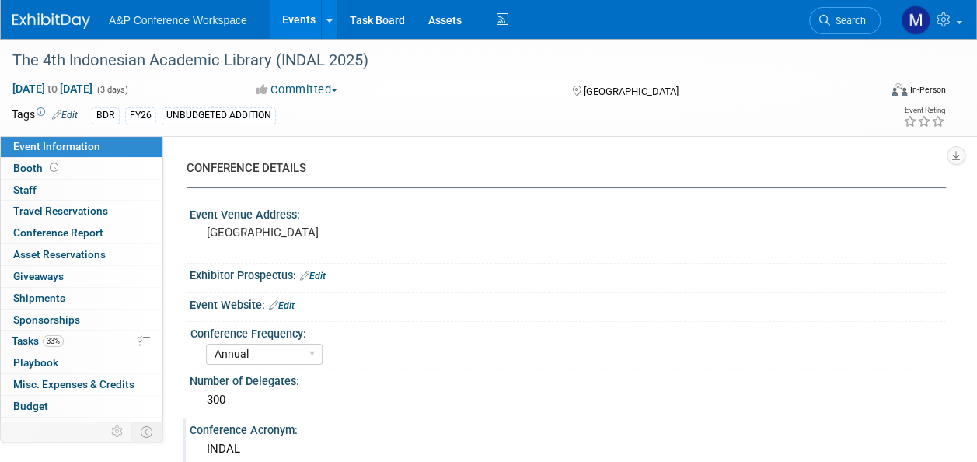 The height and width of the screenshot is (462, 977). What do you see at coordinates (82, 384) in the screenshot?
I see `a: Misc. Expenses & Credits` at bounding box center [82, 384].